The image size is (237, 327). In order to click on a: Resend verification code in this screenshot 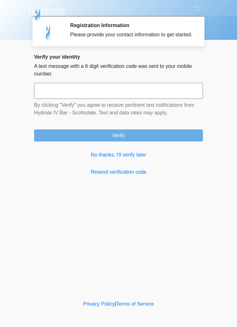, I will do `click(119, 172)`.